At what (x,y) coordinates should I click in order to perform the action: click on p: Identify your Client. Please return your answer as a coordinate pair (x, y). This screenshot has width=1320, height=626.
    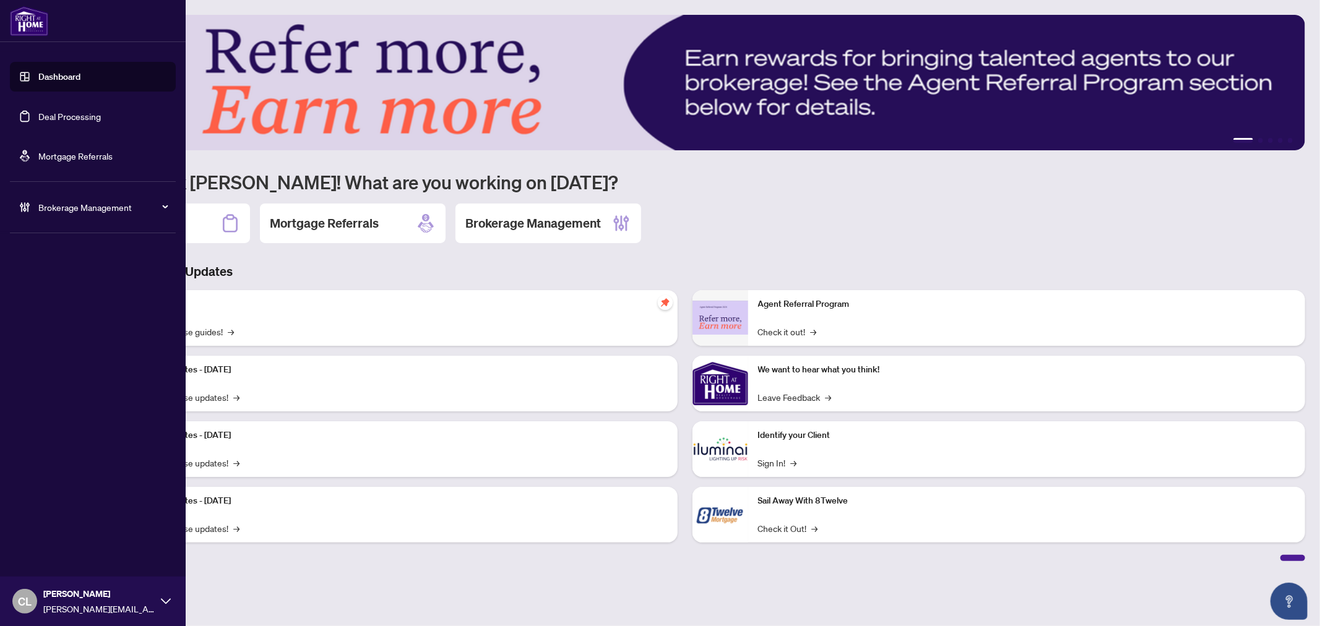
    Looking at the image, I should click on (1027, 436).